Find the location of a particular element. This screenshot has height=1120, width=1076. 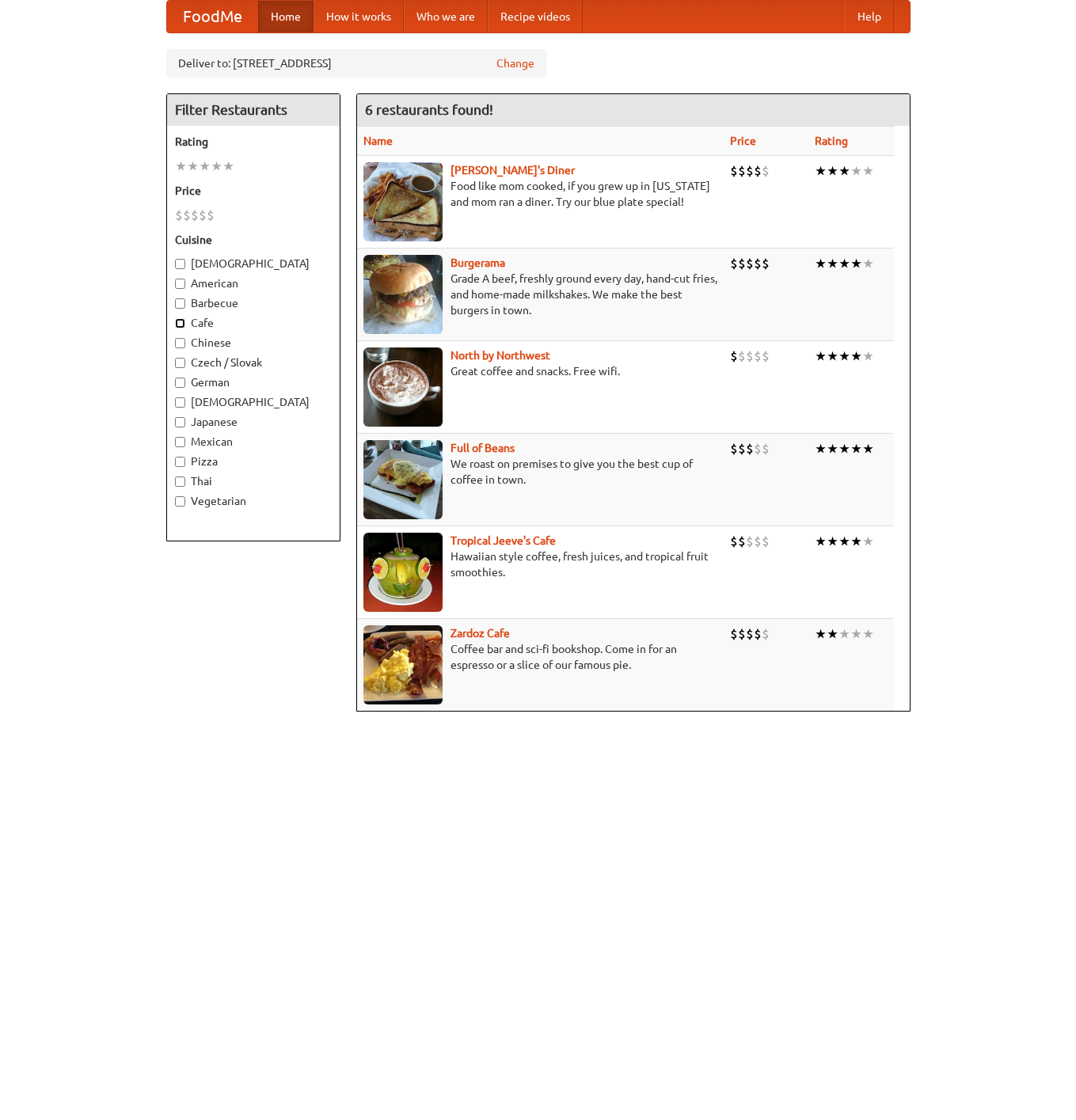

a: Change is located at coordinates (516, 63).